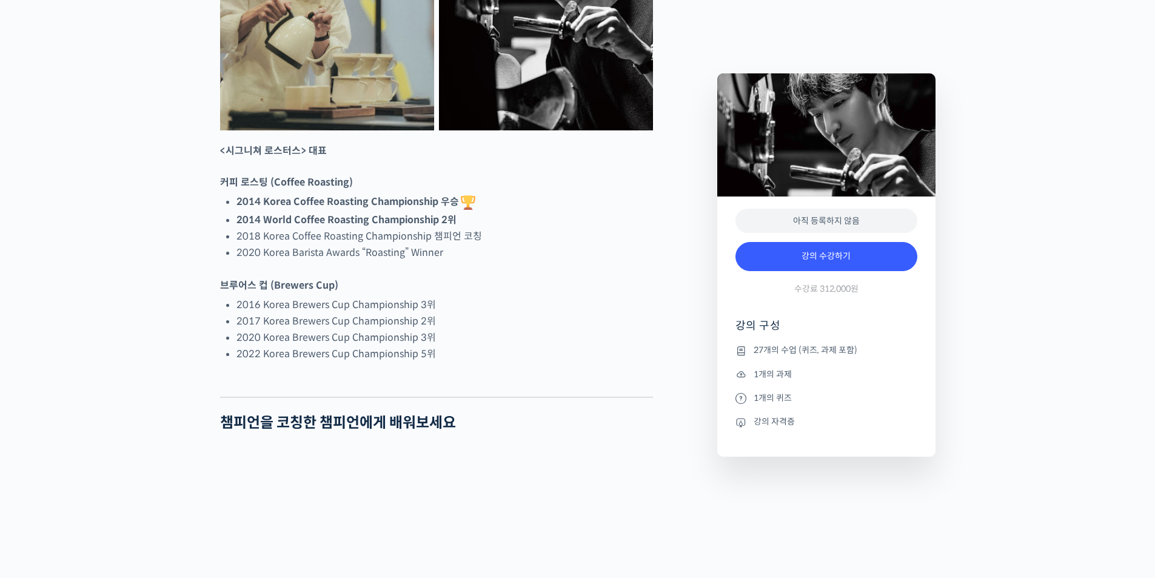 The width and height of the screenshot is (1155, 578). What do you see at coordinates (118, 399) in the screenshot?
I see `a: 대화` at bounding box center [118, 399].